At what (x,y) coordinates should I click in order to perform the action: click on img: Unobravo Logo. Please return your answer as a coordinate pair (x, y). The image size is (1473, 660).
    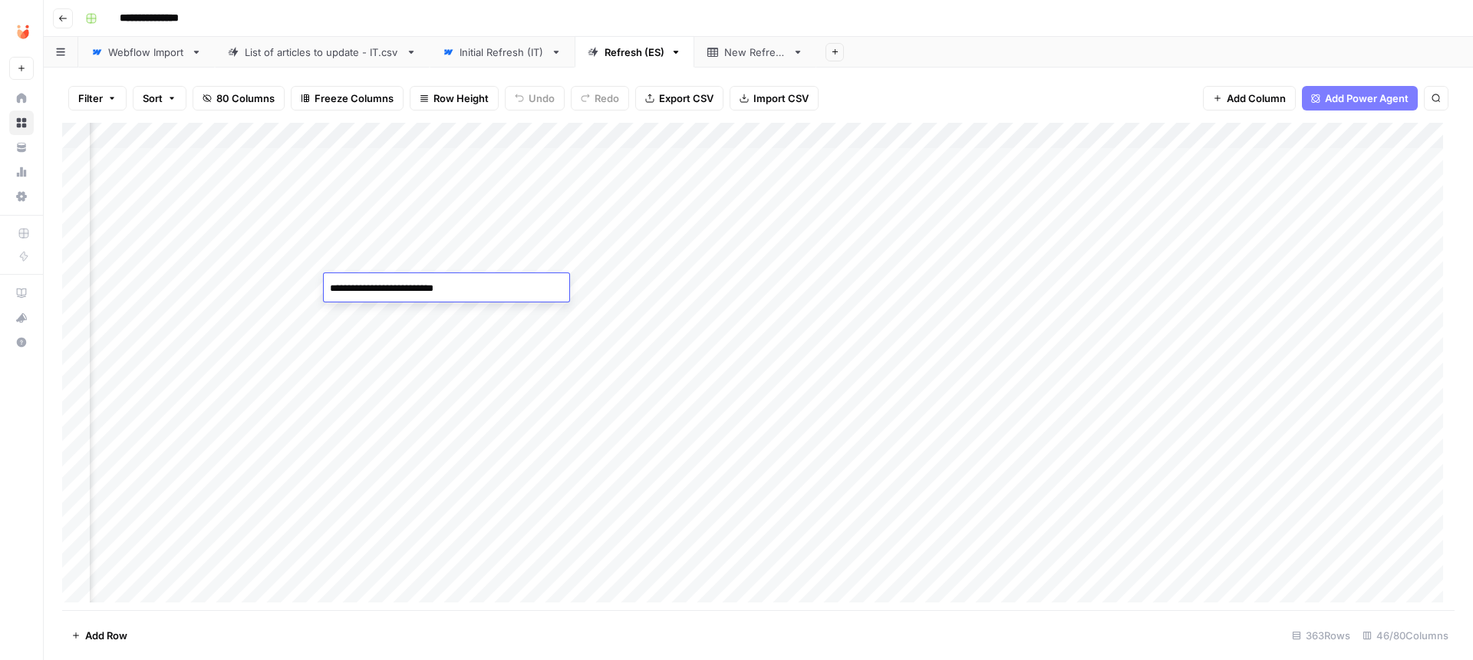
    Looking at the image, I should click on (23, 31).